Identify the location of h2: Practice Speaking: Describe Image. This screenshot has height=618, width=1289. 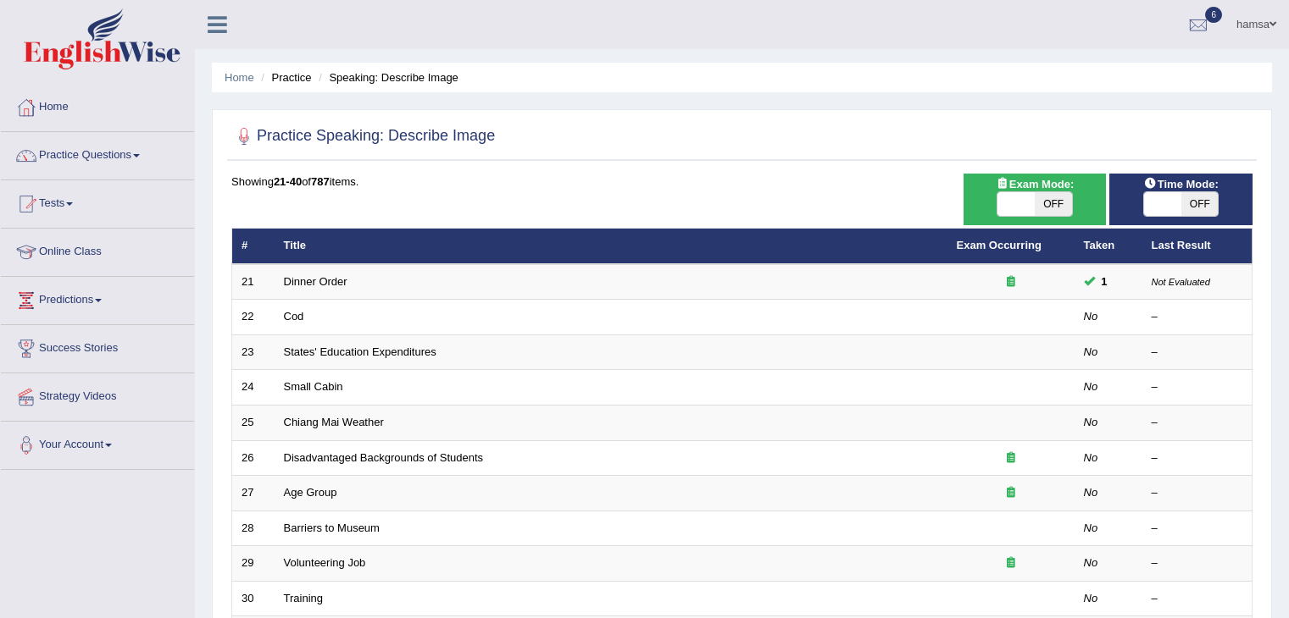
(363, 136).